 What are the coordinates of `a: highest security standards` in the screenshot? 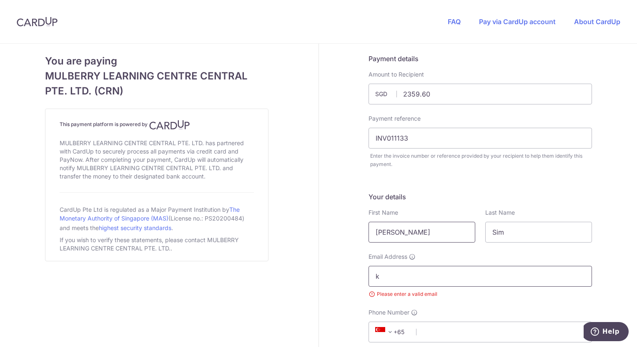 It's located at (135, 228).